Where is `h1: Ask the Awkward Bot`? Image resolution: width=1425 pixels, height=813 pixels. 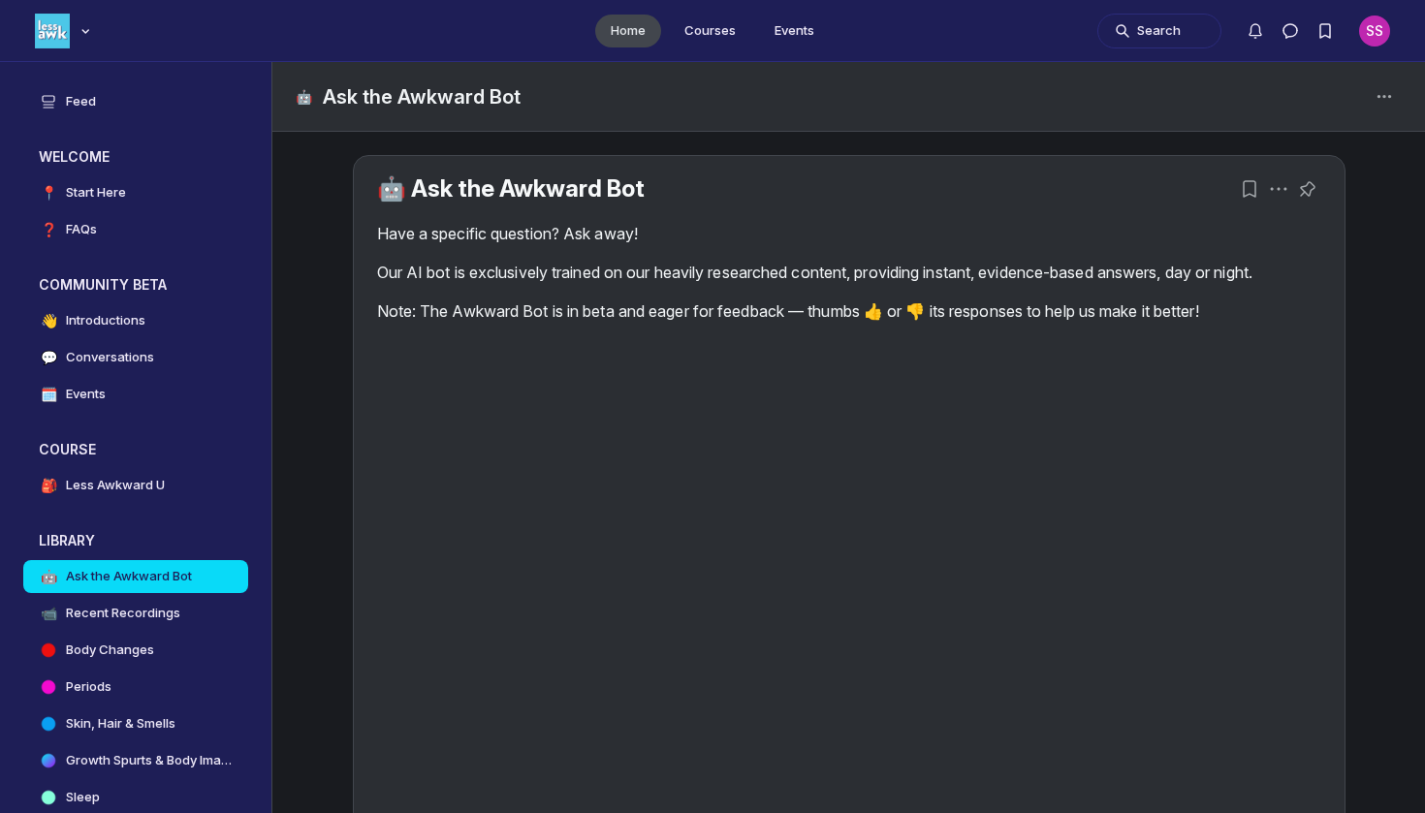 h1: Ask the Awkward Bot is located at coordinates (422, 97).